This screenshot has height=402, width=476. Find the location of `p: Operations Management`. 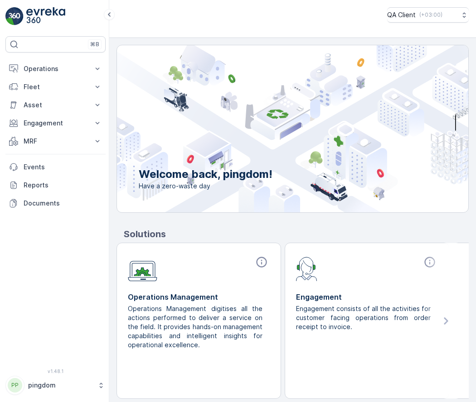

p: Operations Management is located at coordinates (198, 297).